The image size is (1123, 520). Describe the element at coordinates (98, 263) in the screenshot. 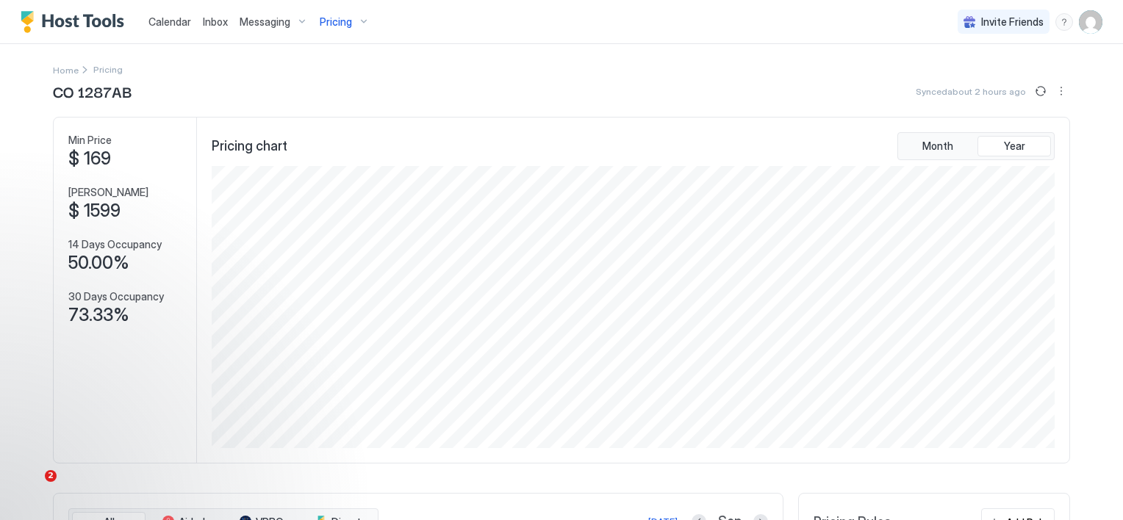

I see `span: 50.00%` at that location.